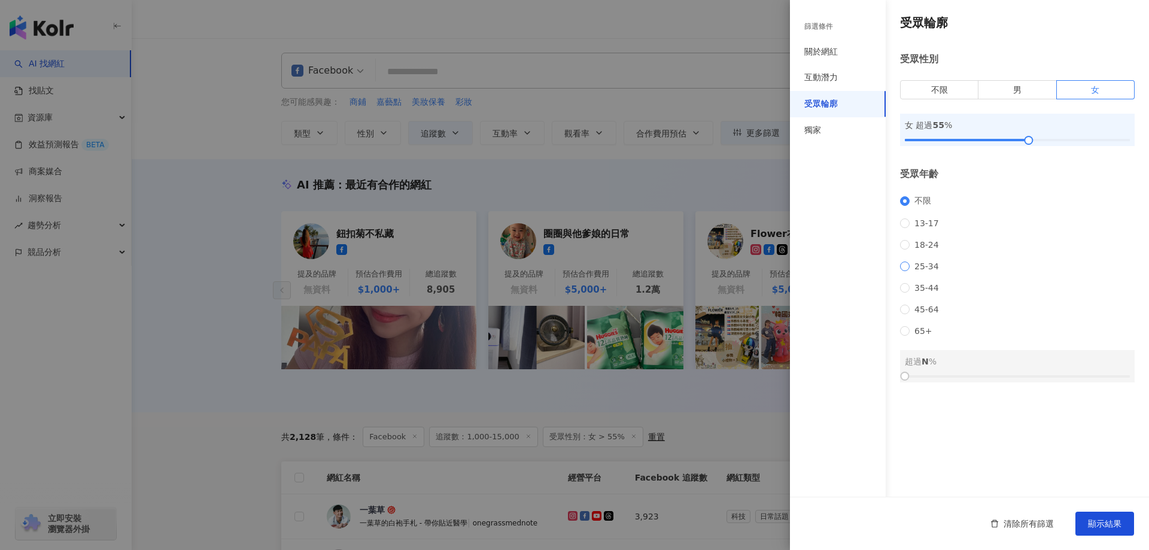 Image resolution: width=1149 pixels, height=550 pixels. What do you see at coordinates (1017, 59) in the screenshot?
I see `div: 受眾性別` at bounding box center [1017, 59].